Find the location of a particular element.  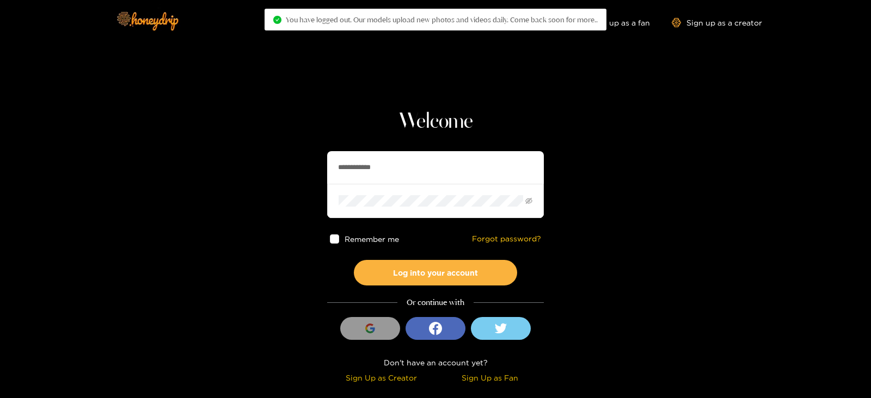

span: Remember me is located at coordinates (372, 239).